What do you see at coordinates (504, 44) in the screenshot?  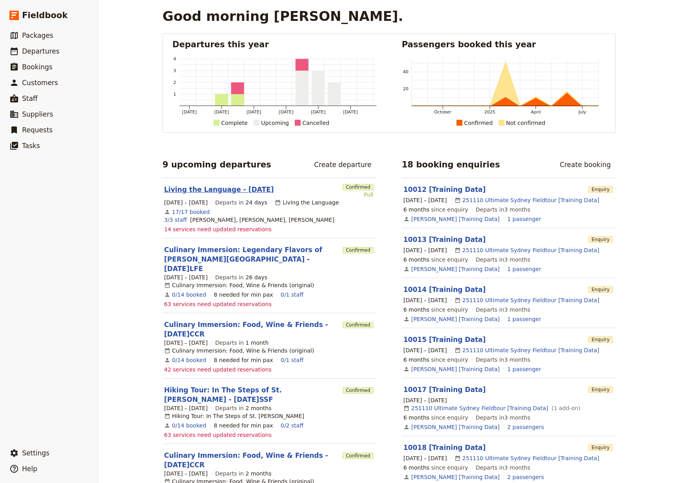 I see `h2: Passengers booked this year` at bounding box center [504, 44].